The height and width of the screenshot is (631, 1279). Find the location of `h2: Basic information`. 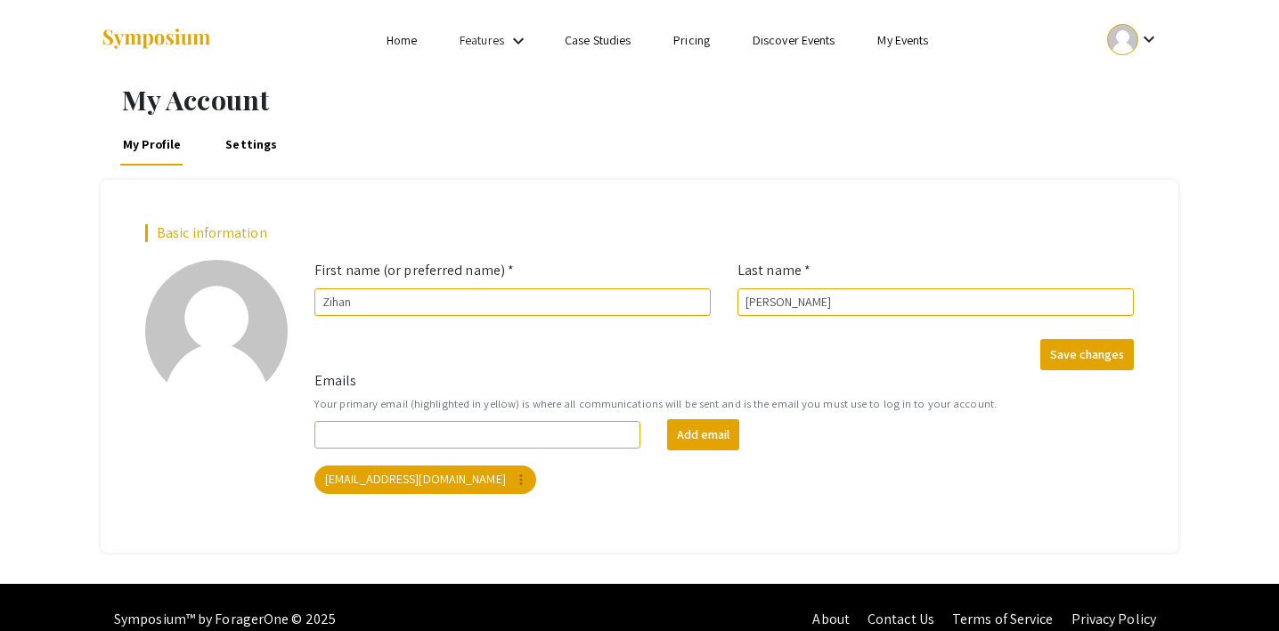

h2: Basic information is located at coordinates (639, 232).